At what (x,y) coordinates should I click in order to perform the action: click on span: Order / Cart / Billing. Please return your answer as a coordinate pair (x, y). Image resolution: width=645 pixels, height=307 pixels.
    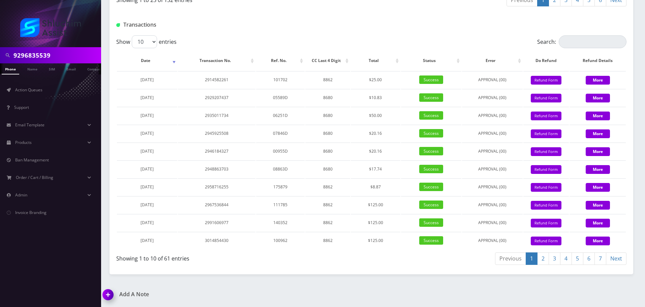
    Looking at the image, I should click on (34, 177).